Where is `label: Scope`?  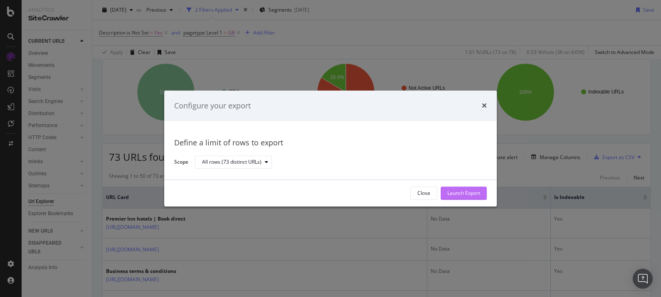
label: Scope is located at coordinates (181, 163).